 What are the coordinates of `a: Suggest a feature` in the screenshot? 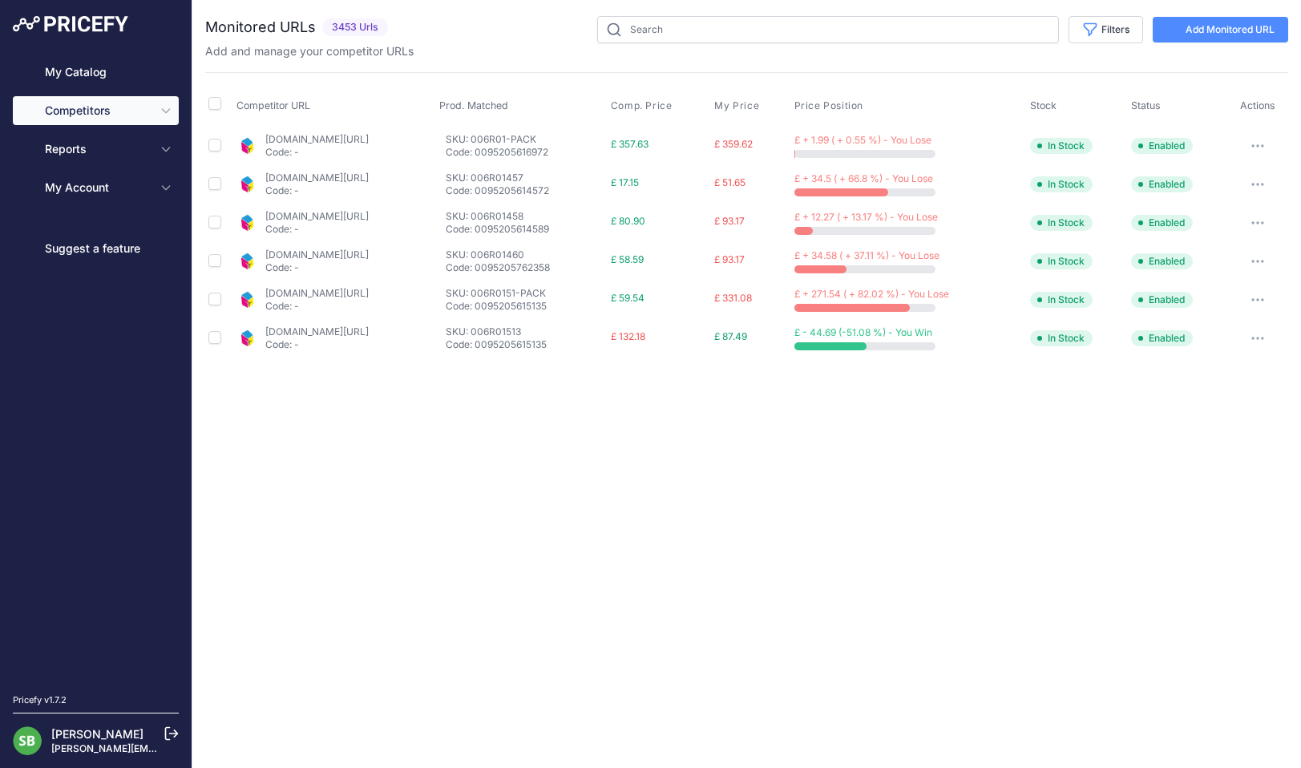 It's located at (95, 249).